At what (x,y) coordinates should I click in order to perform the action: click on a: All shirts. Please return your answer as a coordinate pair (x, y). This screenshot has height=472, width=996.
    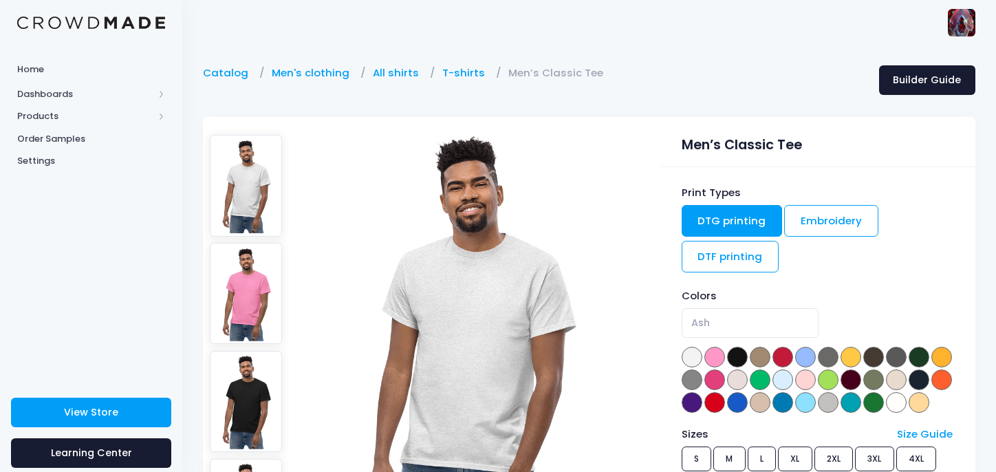
    Looking at the image, I should click on (399, 73).